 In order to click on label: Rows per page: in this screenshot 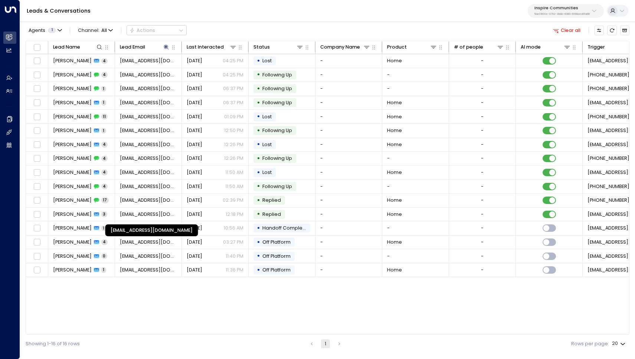, I will do `click(590, 344)`.